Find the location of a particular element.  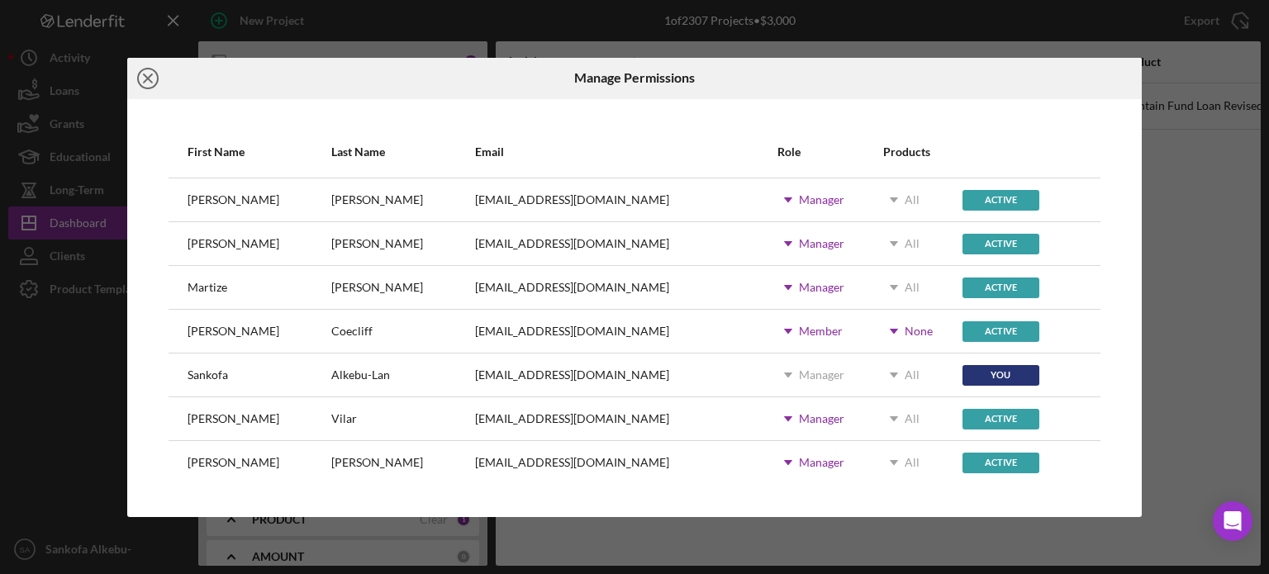

div: Email is located at coordinates (625, 152).